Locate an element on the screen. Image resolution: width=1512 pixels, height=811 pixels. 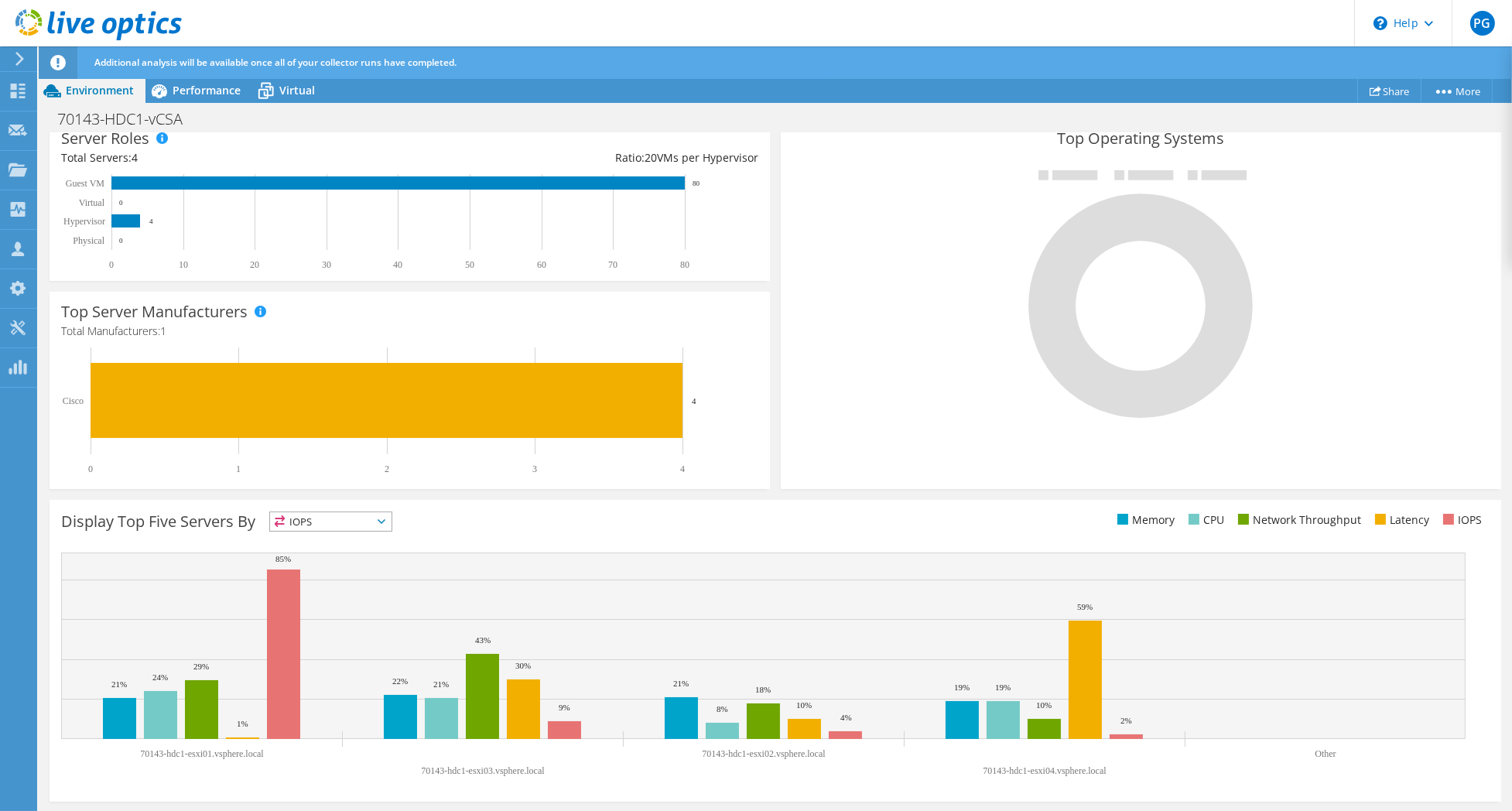
text: Hypervisor is located at coordinates (84, 221).